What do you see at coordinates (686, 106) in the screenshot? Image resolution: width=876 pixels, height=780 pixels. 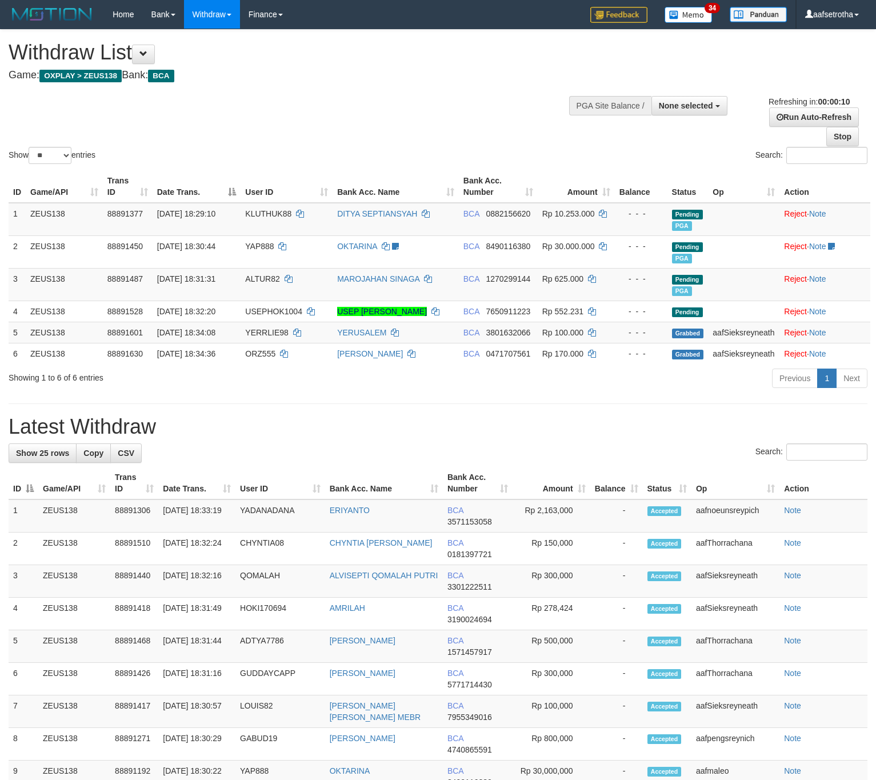 I see `span: None selected` at bounding box center [686, 106].